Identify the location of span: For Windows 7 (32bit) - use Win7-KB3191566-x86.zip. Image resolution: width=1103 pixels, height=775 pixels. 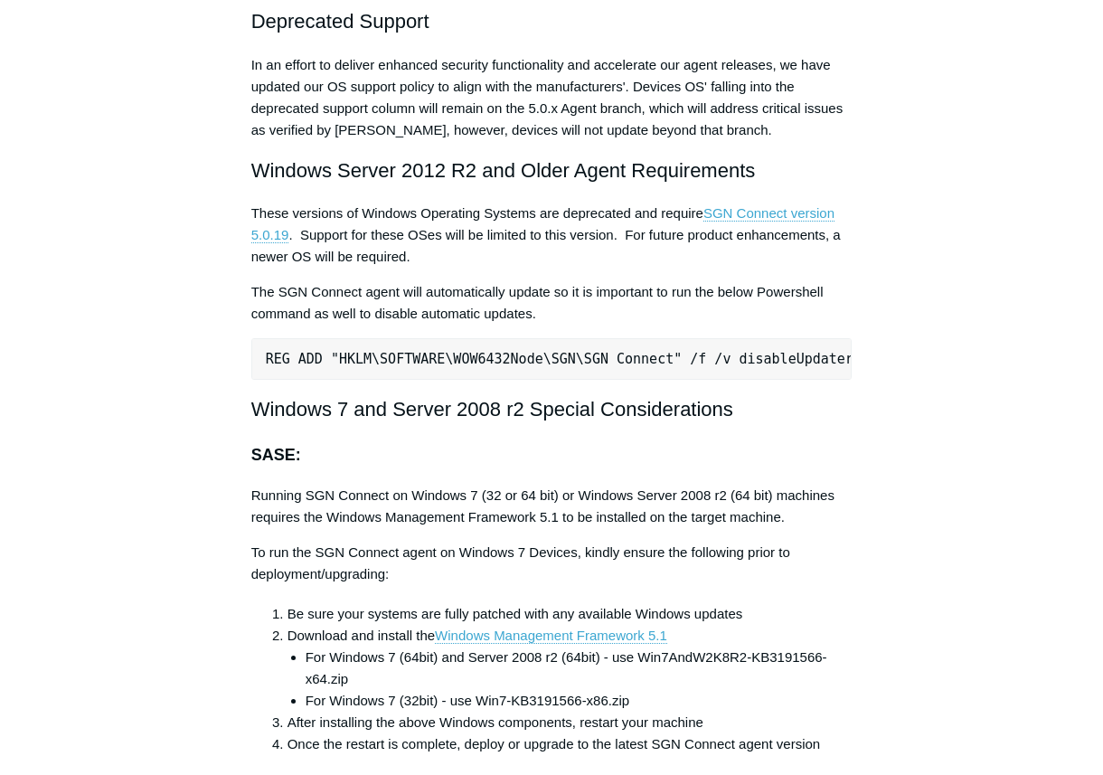
(467, 700).